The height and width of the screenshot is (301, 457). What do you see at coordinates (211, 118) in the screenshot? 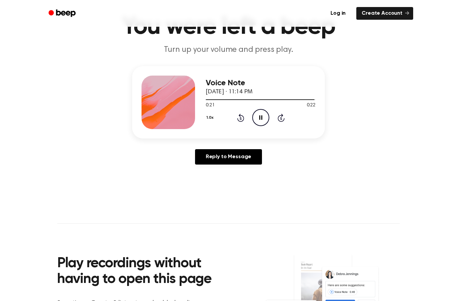
I see `button: 1.0x` at bounding box center [211, 118].